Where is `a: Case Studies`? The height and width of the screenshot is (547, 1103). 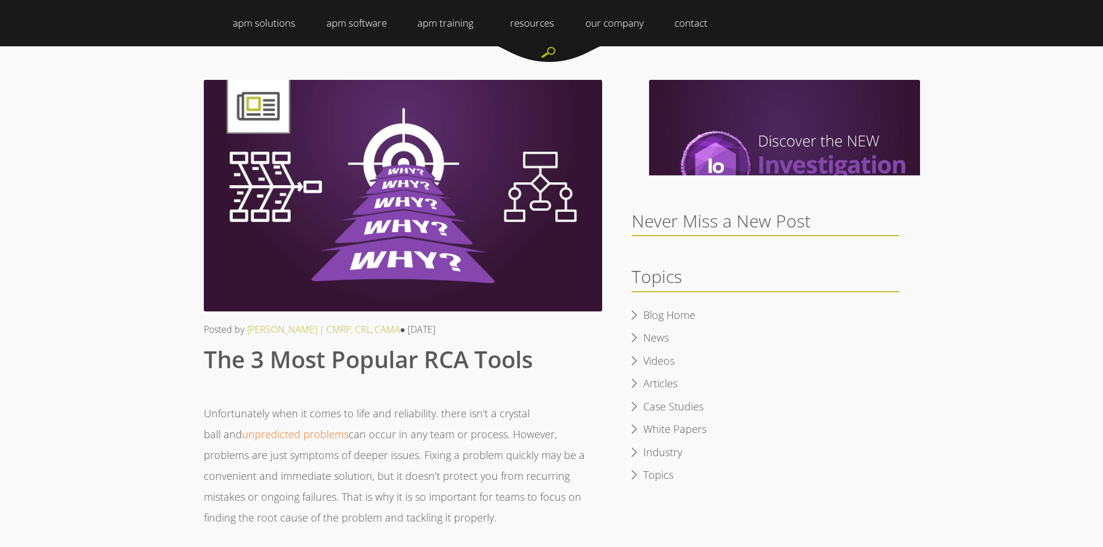 a: Case Studies is located at coordinates (673, 407).